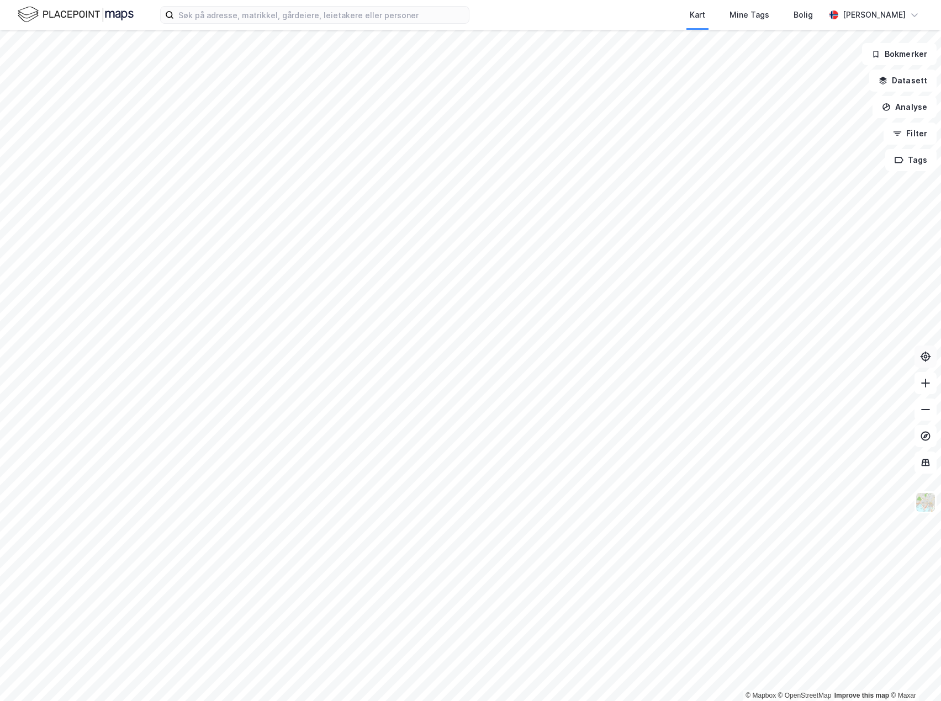 The height and width of the screenshot is (701, 941). Describe the element at coordinates (925, 503) in the screenshot. I see `img: Z` at that location.